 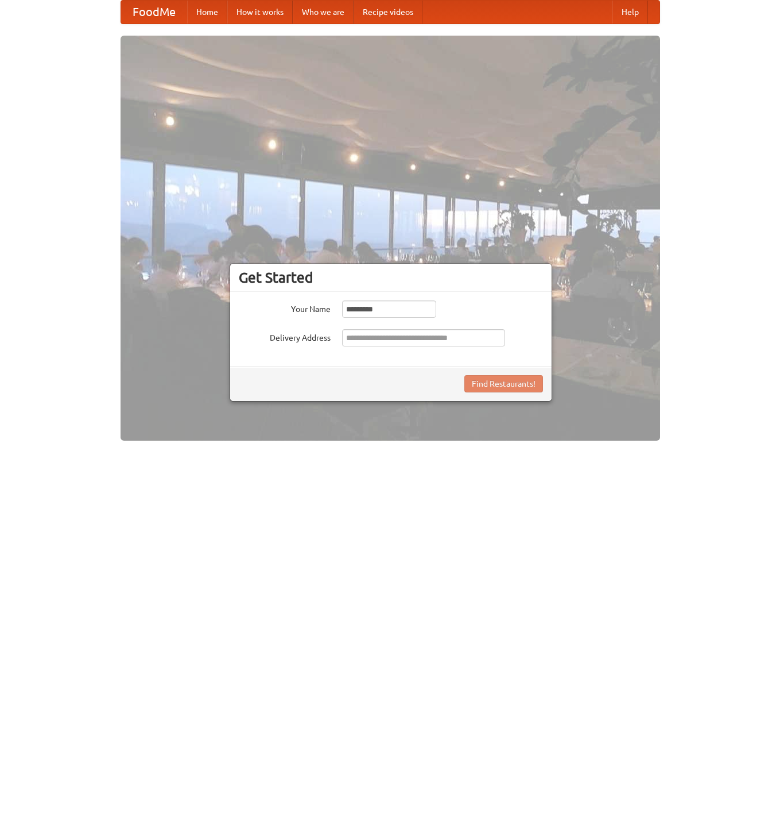 What do you see at coordinates (323, 12) in the screenshot?
I see `a: Who we are` at bounding box center [323, 12].